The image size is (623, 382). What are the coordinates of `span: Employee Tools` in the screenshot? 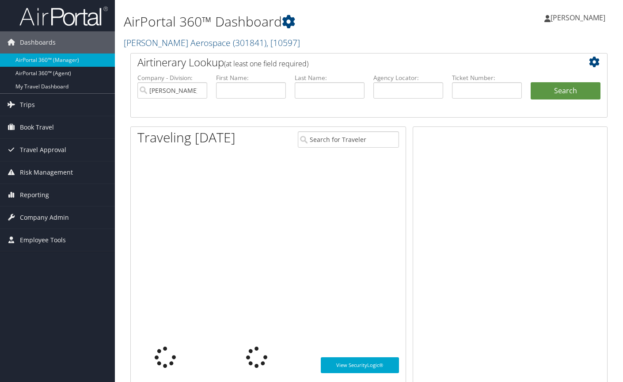 It's located at (43, 240).